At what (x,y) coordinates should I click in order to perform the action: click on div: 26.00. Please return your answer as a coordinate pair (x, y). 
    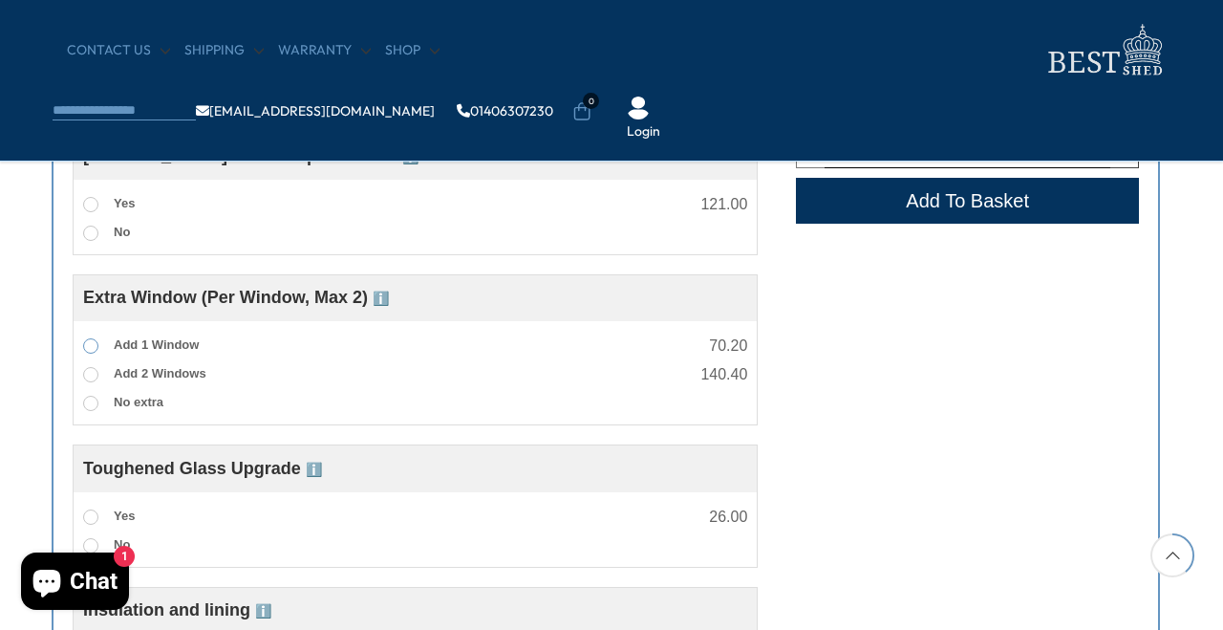
    Looking at the image, I should click on (728, 517).